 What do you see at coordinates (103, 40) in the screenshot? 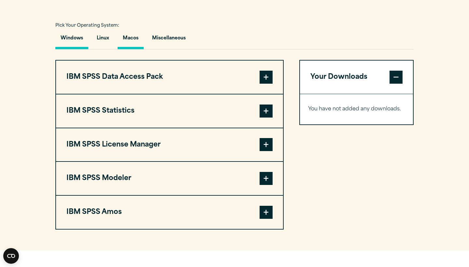
I see `button: Linux` at bounding box center [103, 40].